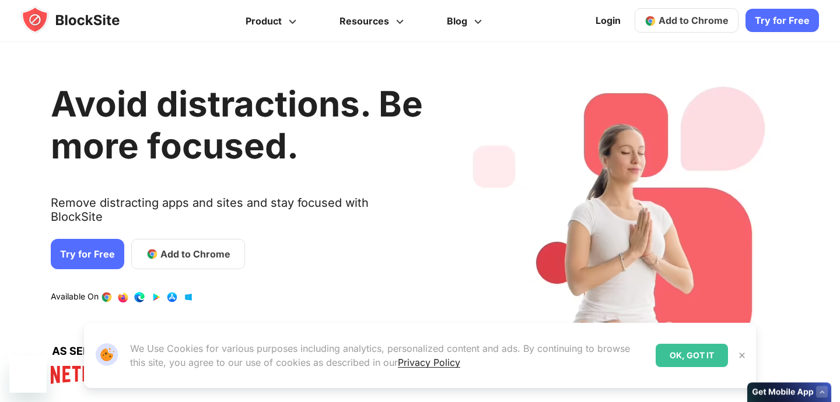 The width and height of the screenshot is (840, 402). What do you see at coordinates (742, 356) in the screenshot?
I see `button: Close` at bounding box center [742, 356].